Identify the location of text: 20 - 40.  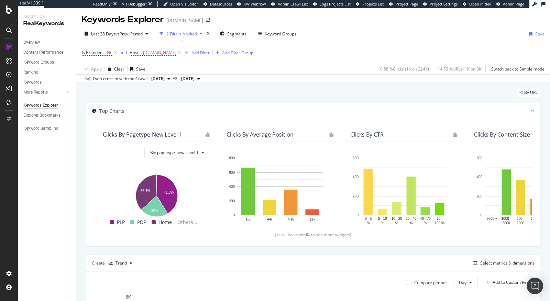
(411, 218).